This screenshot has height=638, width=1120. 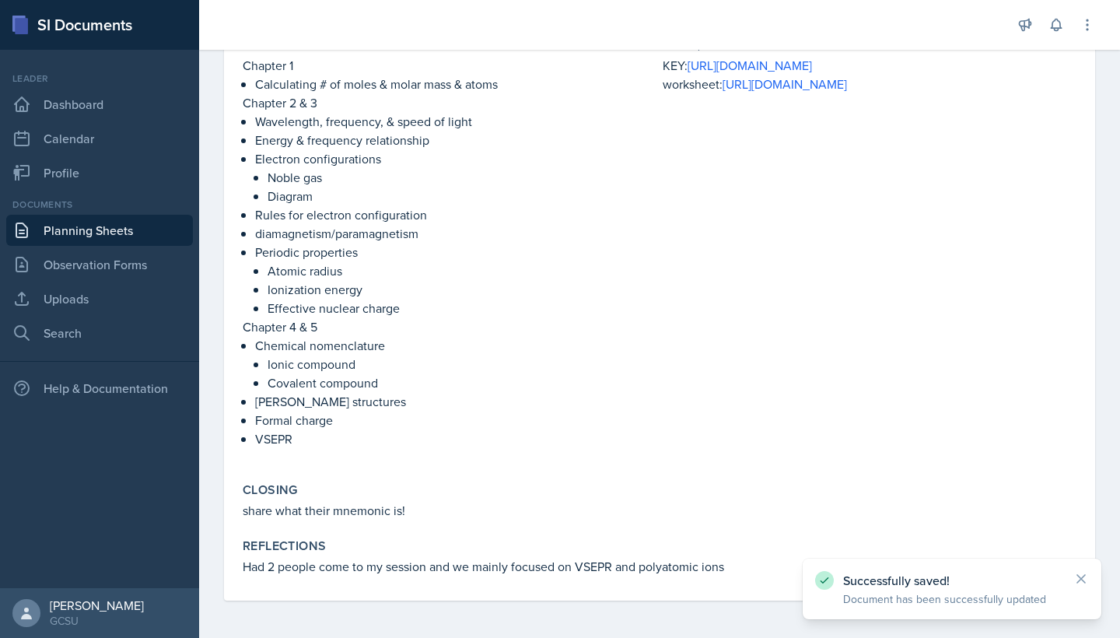 I want to click on div: Help & Documentation, so click(x=100, y=388).